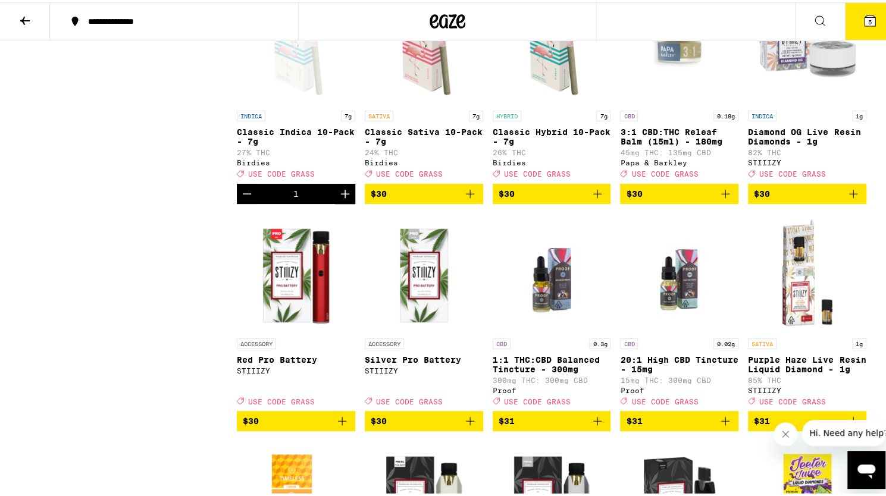 The height and width of the screenshot is (496, 886). Describe the element at coordinates (806, 134) in the screenshot. I see `p: Diamond OG Live Resin Diamonds - 1g` at that location.